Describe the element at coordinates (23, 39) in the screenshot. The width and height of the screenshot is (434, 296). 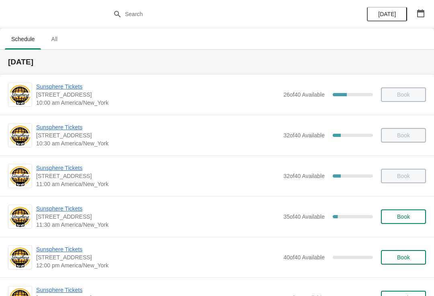
I see `span: Schedule` at that location.